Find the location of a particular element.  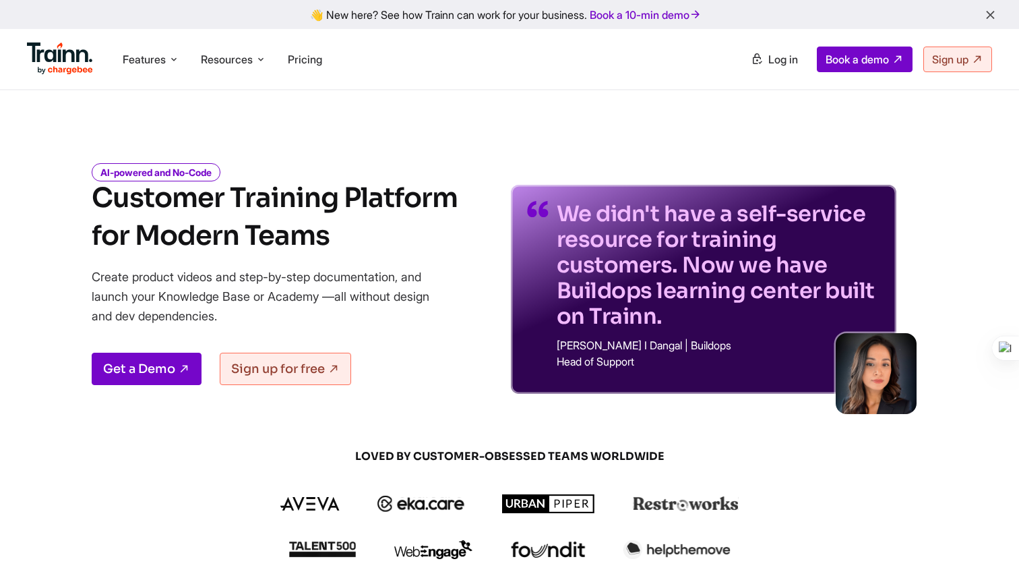

img: talent500 logo is located at coordinates (322, 549).